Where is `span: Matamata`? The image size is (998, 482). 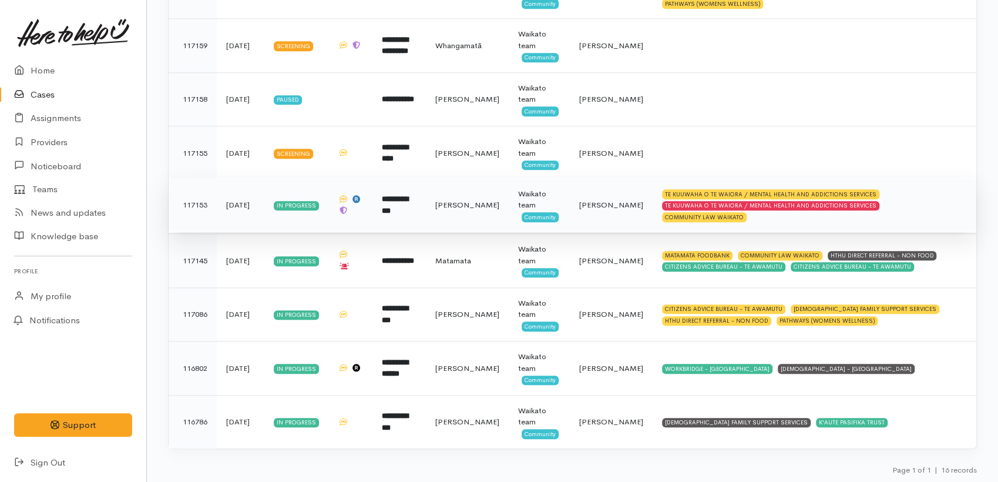
span: Matamata is located at coordinates (453, 260).